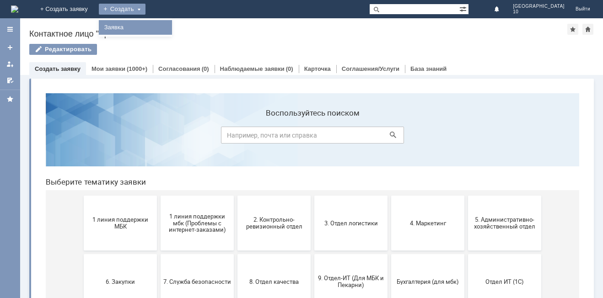 The height and width of the screenshot is (298, 603). I want to click on button: Отдел-ИТ (Офис), so click(159, 255).